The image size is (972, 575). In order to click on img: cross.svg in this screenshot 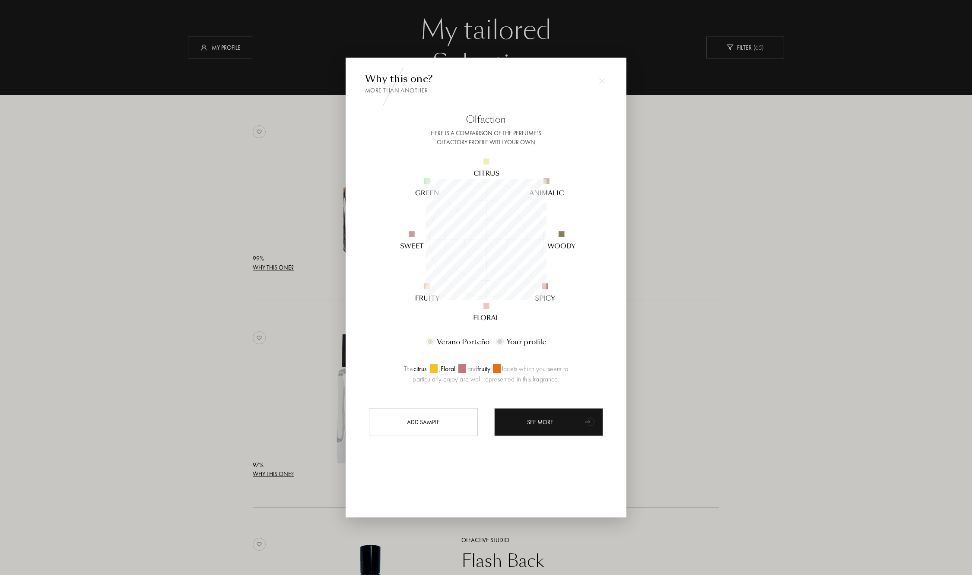, I will do `click(602, 81)`.